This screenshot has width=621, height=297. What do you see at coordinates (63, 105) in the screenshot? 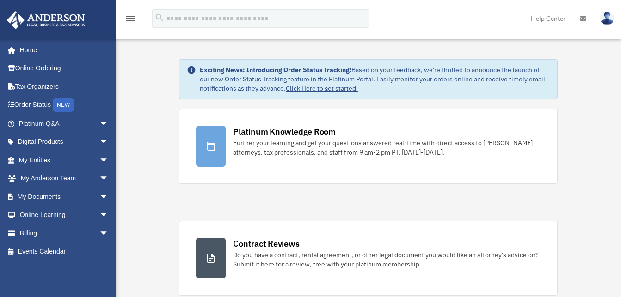
I see `div: NEW` at bounding box center [63, 105].